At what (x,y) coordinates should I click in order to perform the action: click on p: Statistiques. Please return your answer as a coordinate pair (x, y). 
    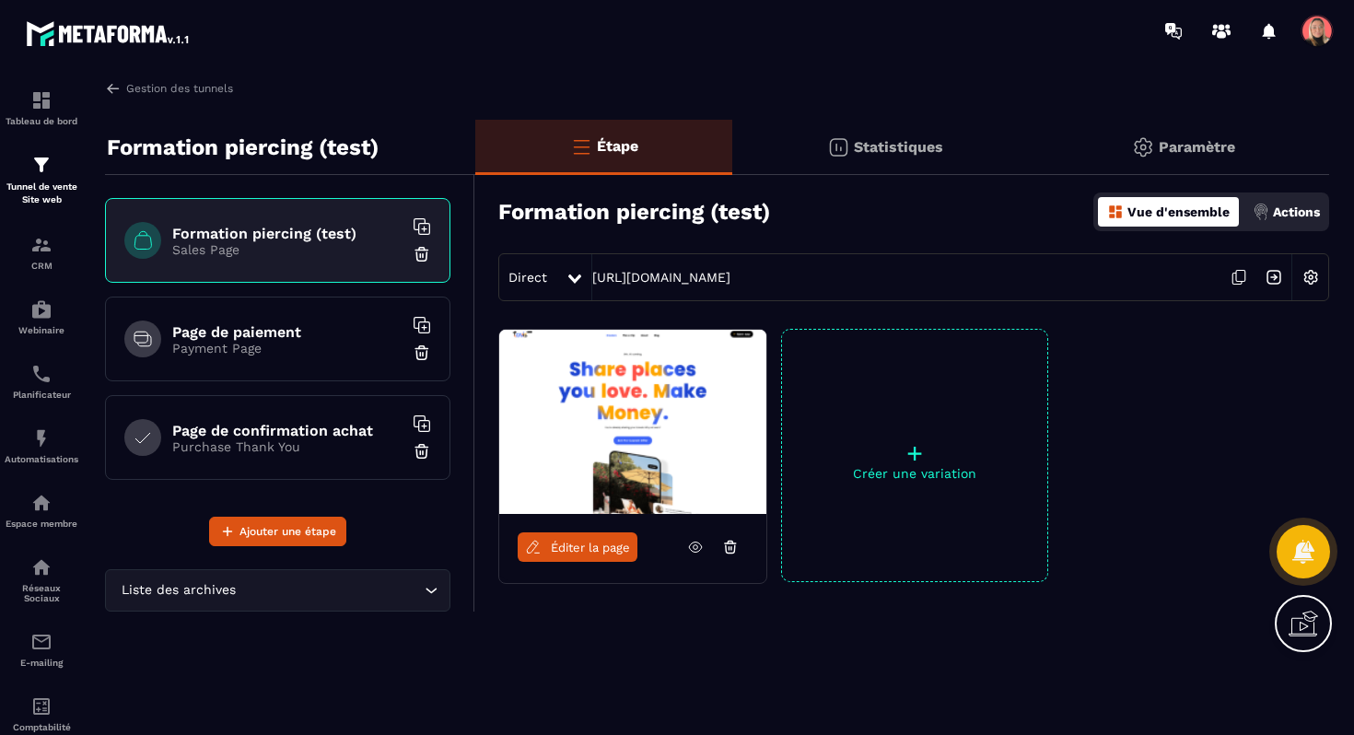
    Looking at the image, I should click on (898, 147).